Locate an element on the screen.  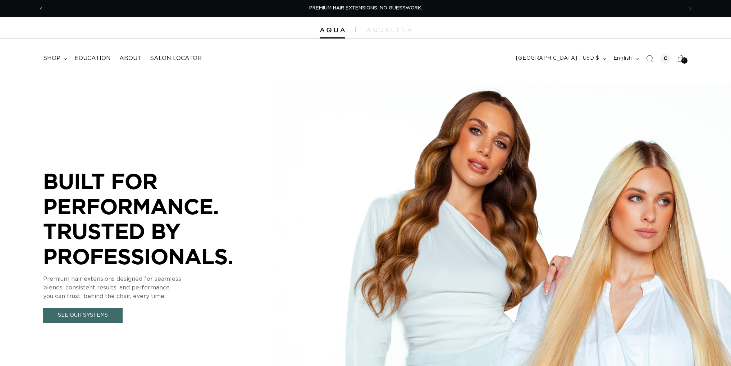
button: Previous announcement is located at coordinates (41, 9).